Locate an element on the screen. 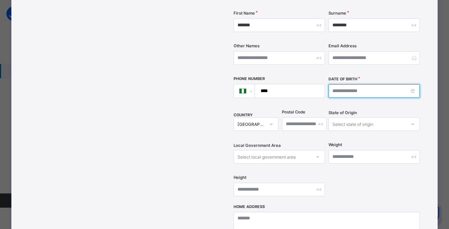 Image resolution: width=449 pixels, height=229 pixels. label: Surname is located at coordinates (338, 13).